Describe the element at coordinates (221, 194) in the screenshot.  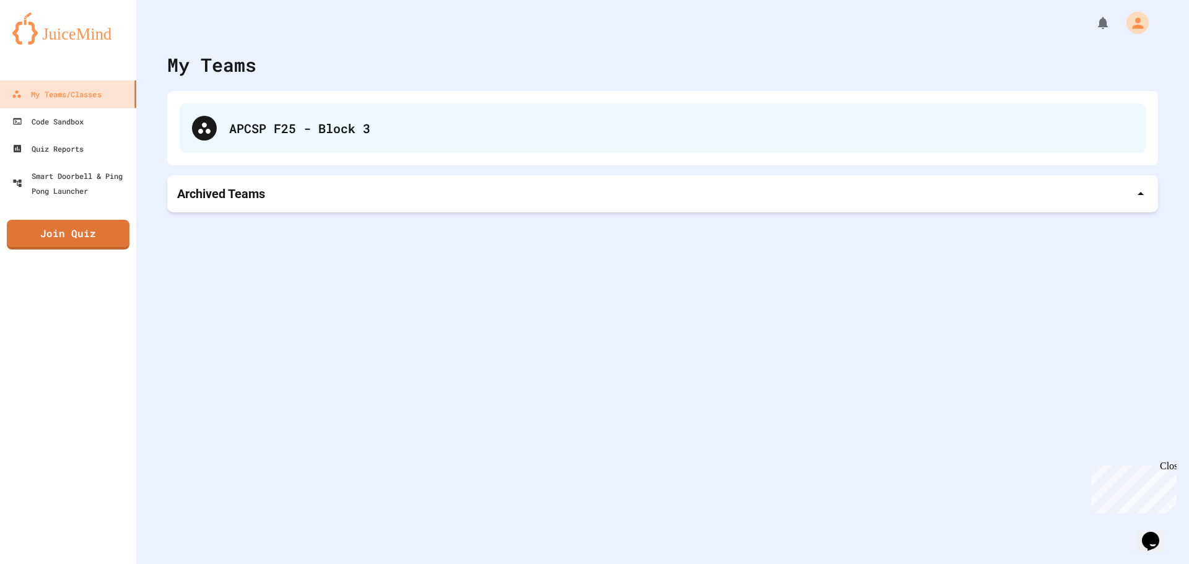
I see `p: Archived Teams` at that location.